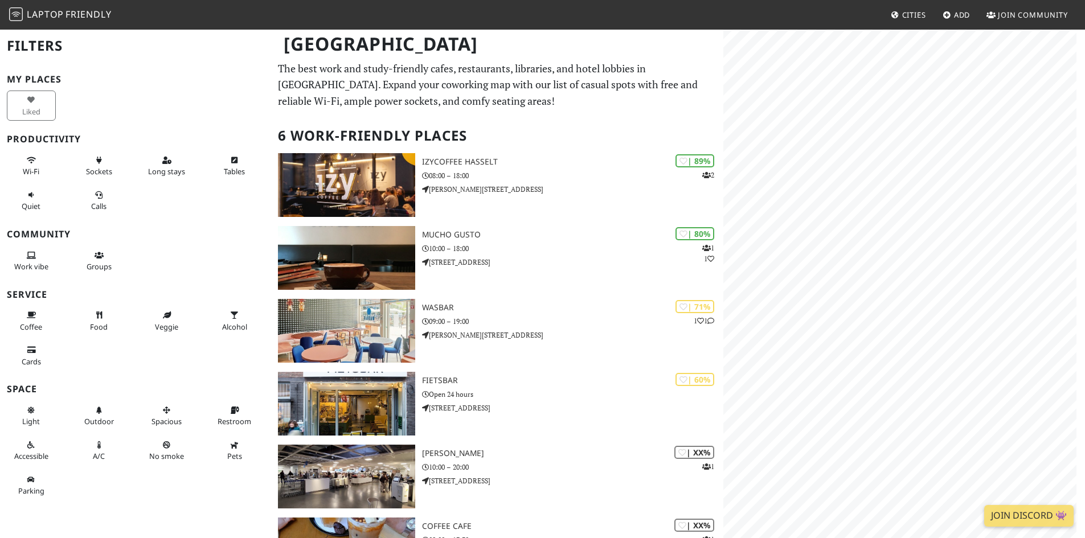 This screenshot has width=1085, height=538. What do you see at coordinates (167, 321) in the screenshot?
I see `button: Veggie` at bounding box center [167, 321].